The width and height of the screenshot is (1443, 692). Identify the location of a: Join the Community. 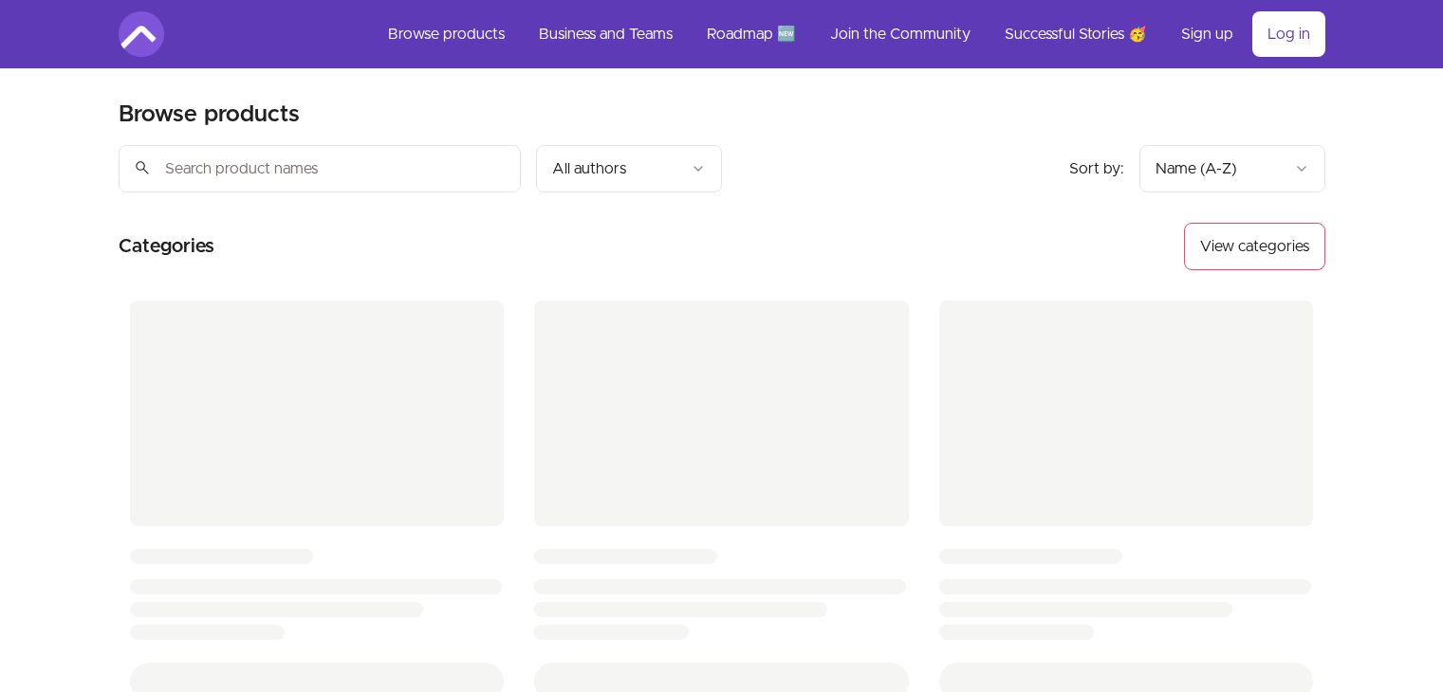
(900, 34).